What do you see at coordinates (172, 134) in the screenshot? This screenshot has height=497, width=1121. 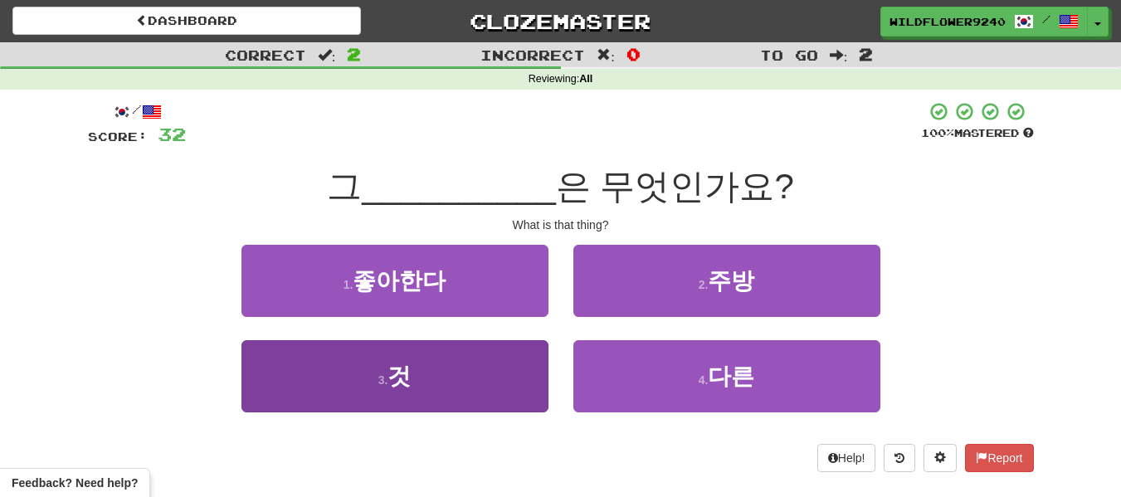 I see `span: 32` at bounding box center [172, 134].